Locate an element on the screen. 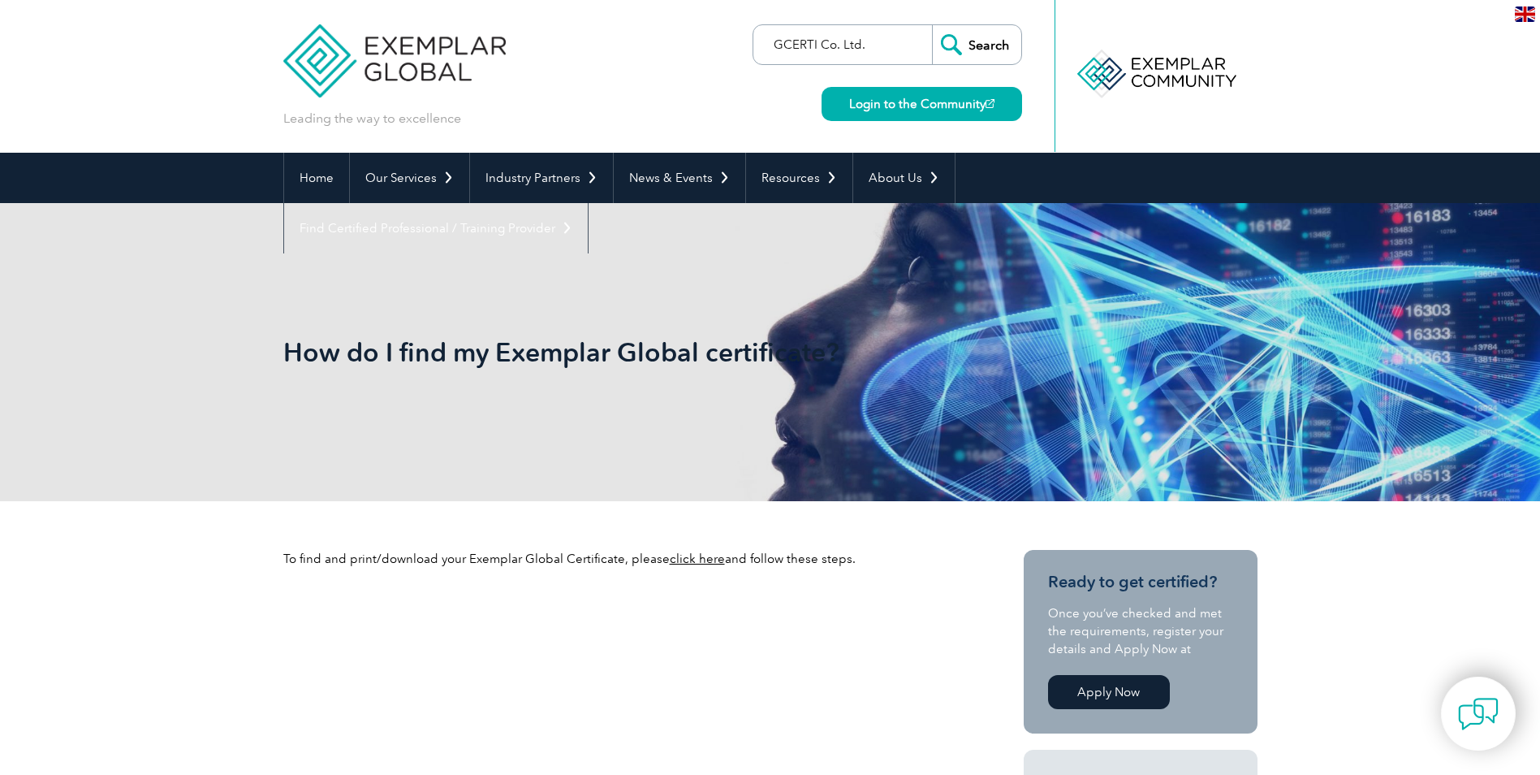 The image size is (1540, 775). p: Leading the way to excellence is located at coordinates (372, 119).